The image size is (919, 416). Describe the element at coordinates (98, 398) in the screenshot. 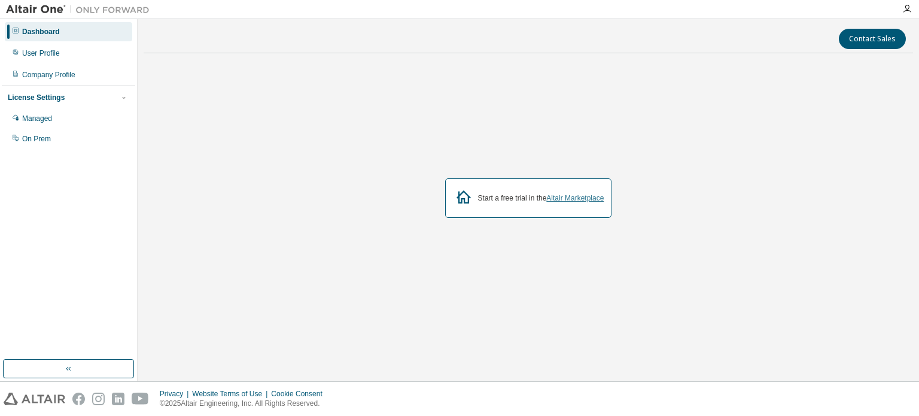

I see `img: instagram.svg` at that location.